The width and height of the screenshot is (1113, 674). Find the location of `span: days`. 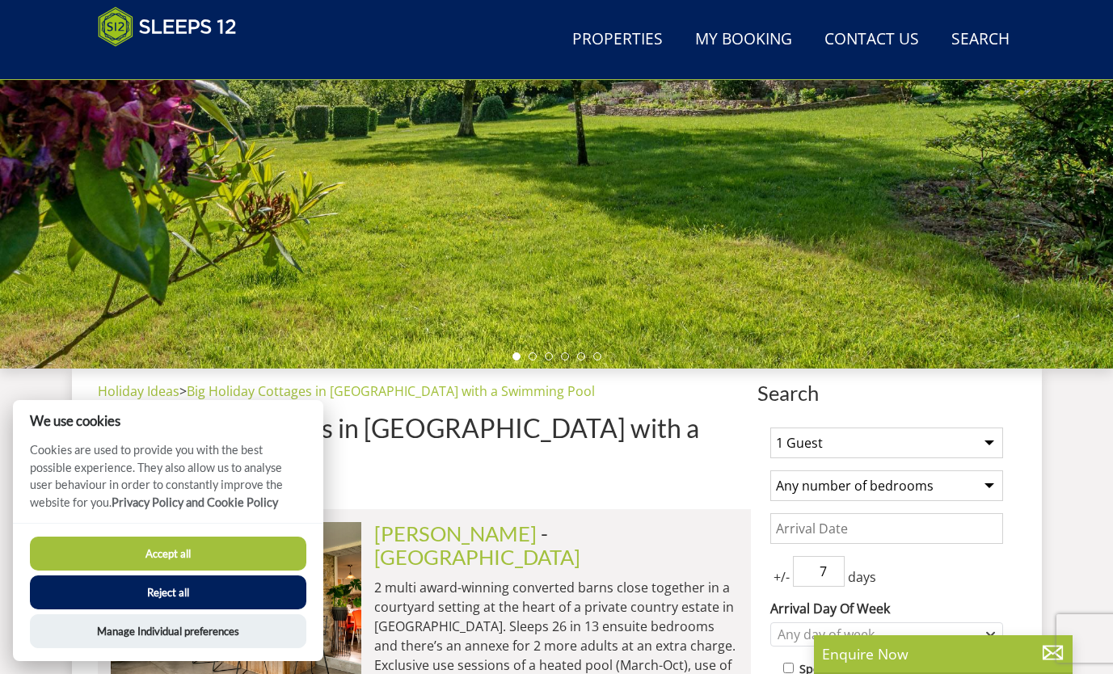

span: days is located at coordinates (862, 577).